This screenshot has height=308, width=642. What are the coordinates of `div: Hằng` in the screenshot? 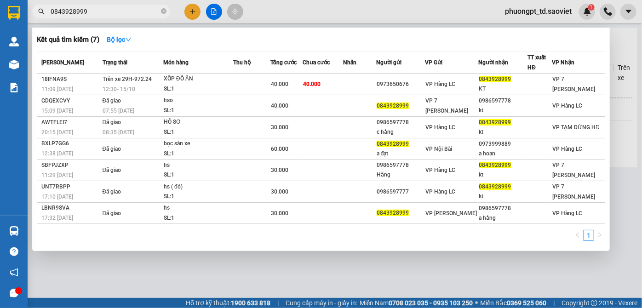 It's located at (401, 175).